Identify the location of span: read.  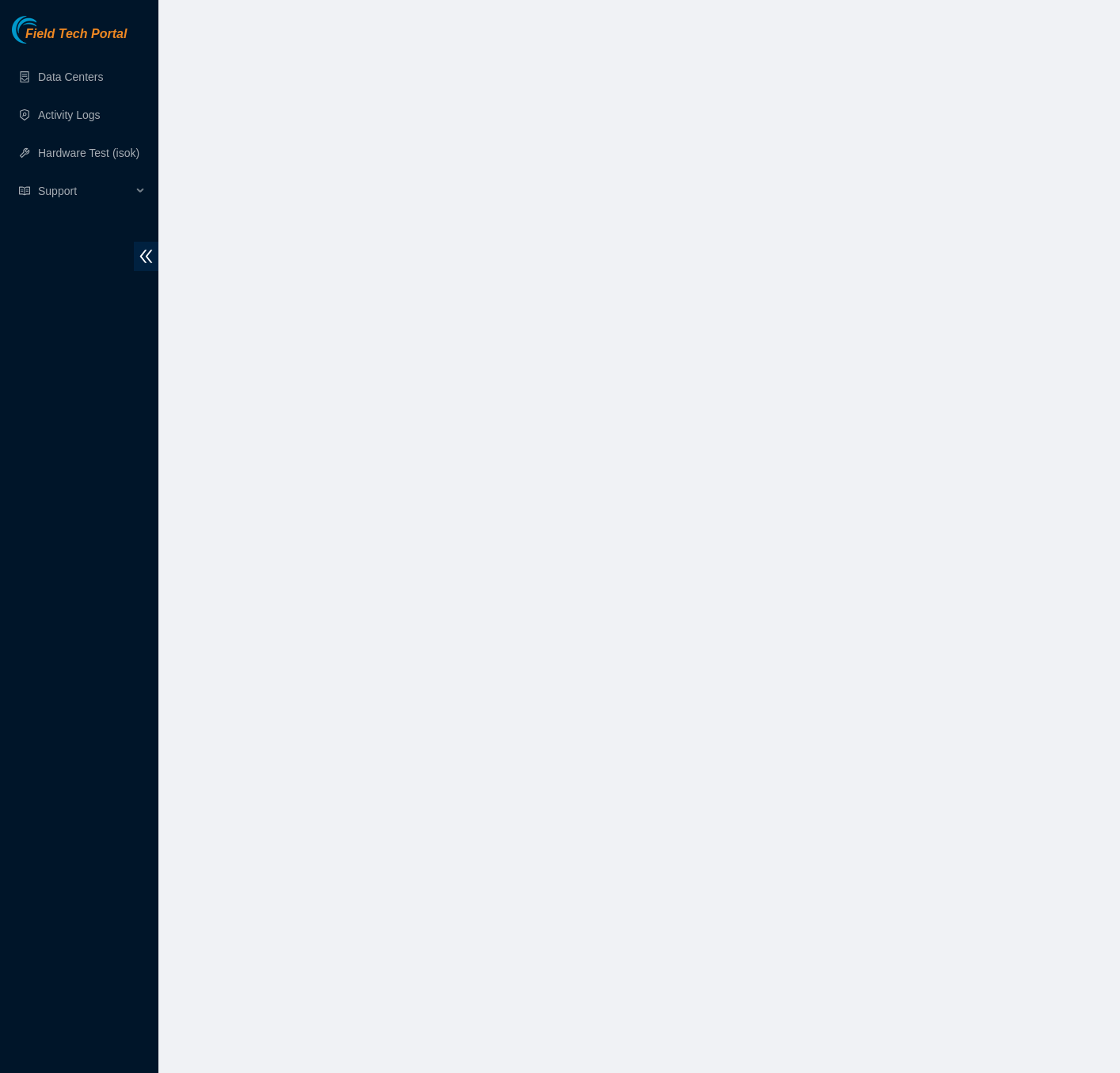
(25, 191).